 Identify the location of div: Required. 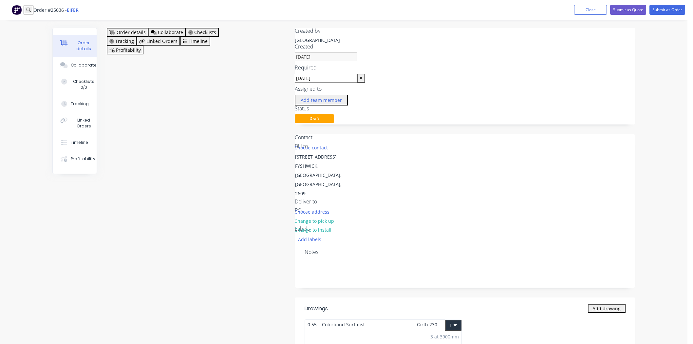
(465, 67).